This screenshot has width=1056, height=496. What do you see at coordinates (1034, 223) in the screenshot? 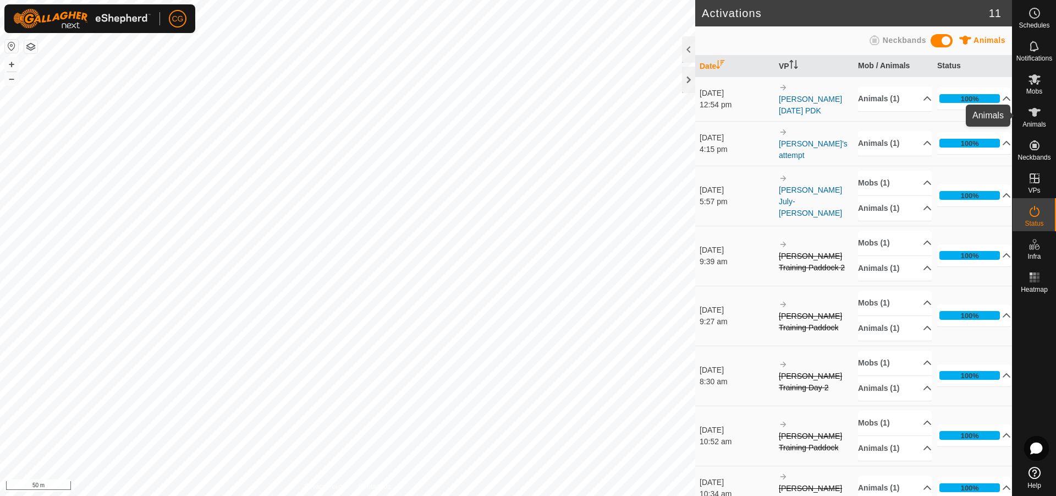
I see `span: Status` at bounding box center [1034, 223].